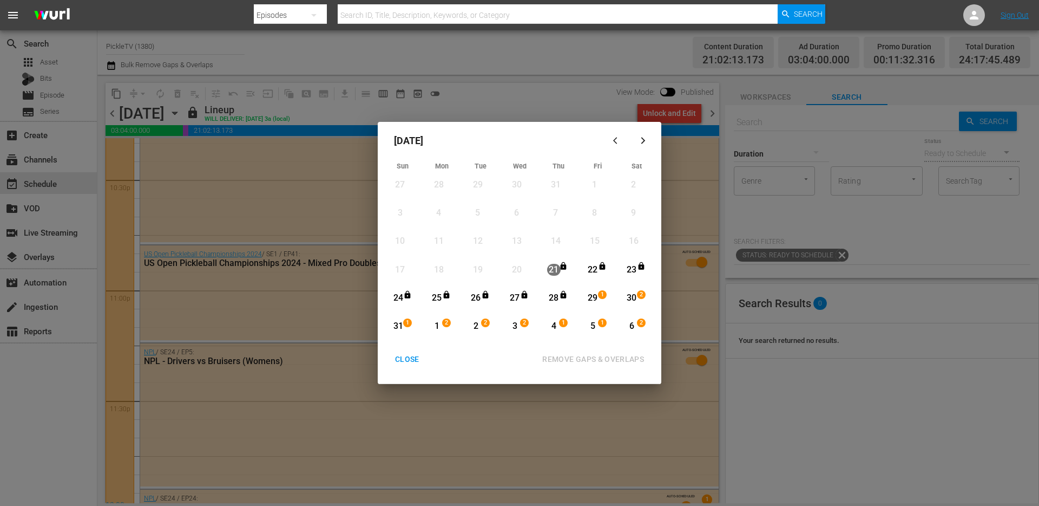 The height and width of the screenshot is (506, 1039). What do you see at coordinates (477, 270) in the screenshot?
I see `div: 19` at bounding box center [477, 270].